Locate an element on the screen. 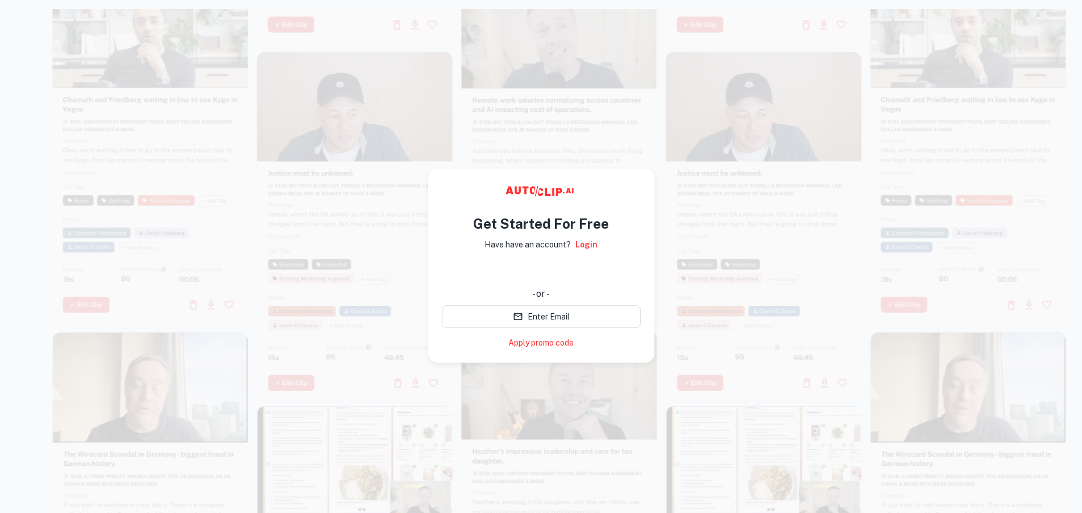 Image resolution: width=1082 pixels, height=513 pixels. a: Apply promo code is located at coordinates (541, 343).